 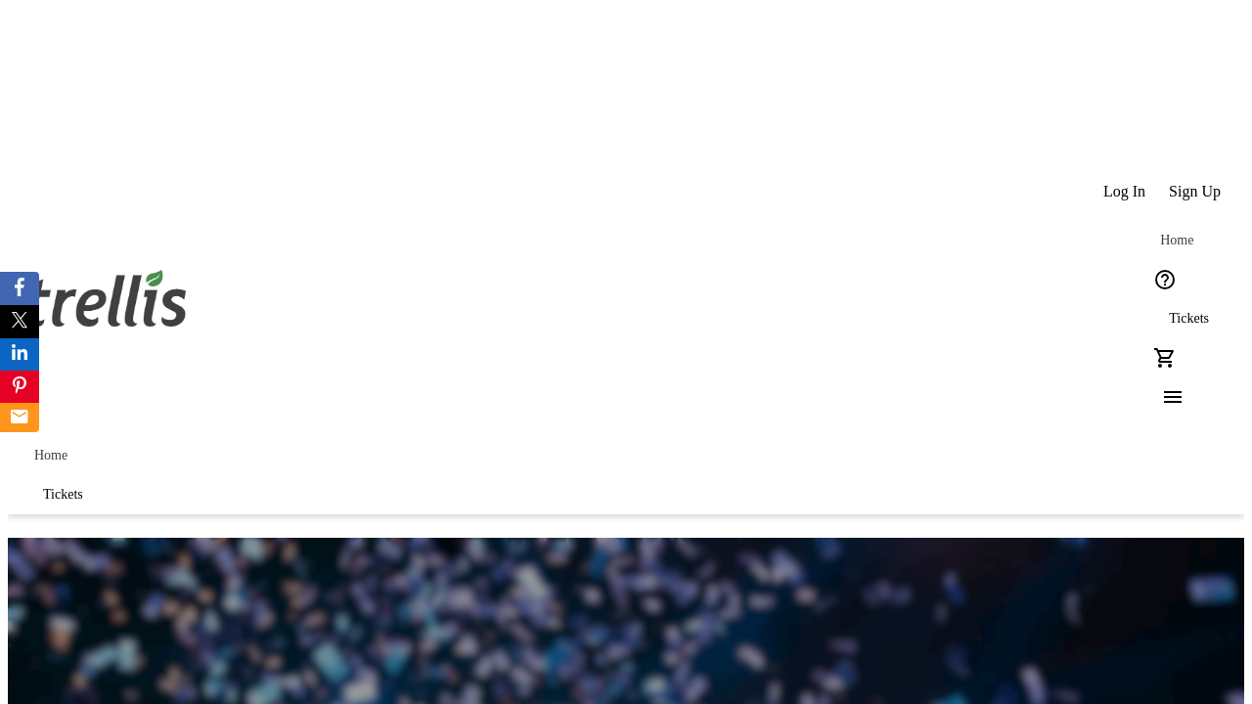 I want to click on span: Log In, so click(x=1124, y=192).